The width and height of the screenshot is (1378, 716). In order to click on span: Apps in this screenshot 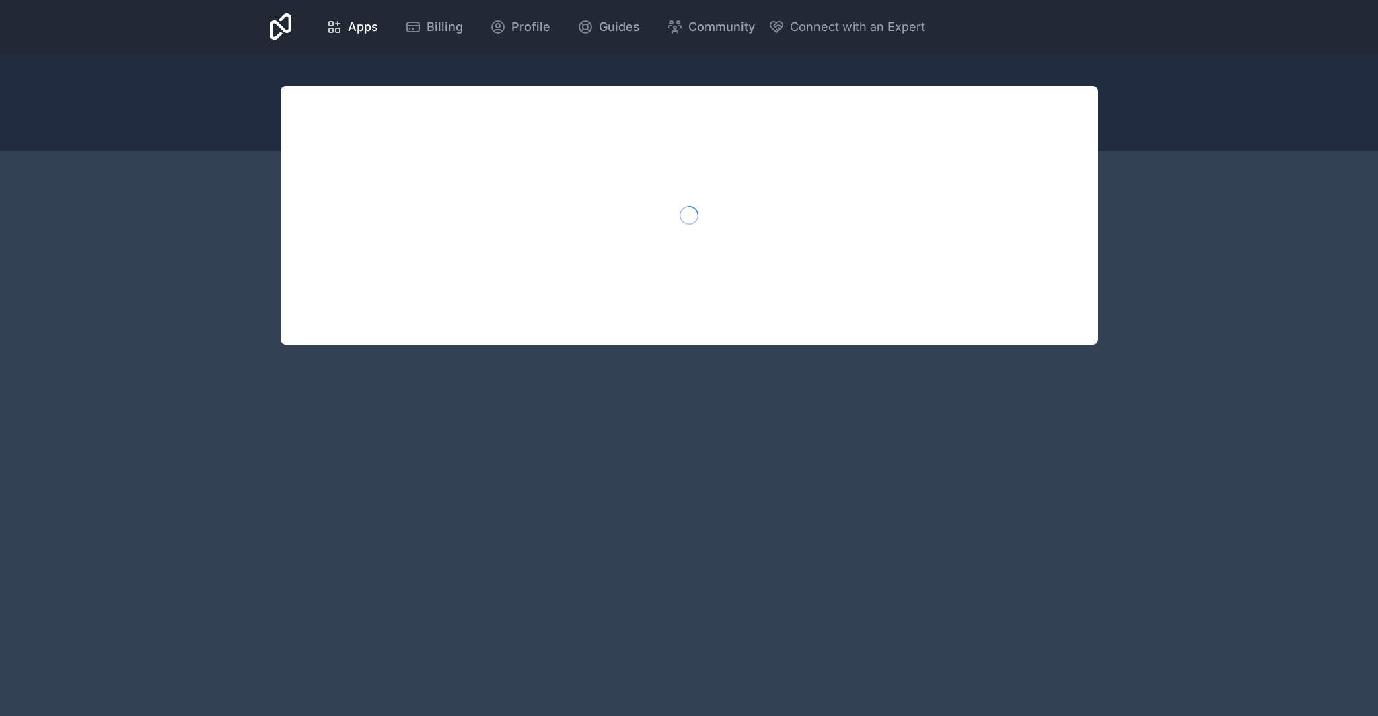, I will do `click(363, 27)`.